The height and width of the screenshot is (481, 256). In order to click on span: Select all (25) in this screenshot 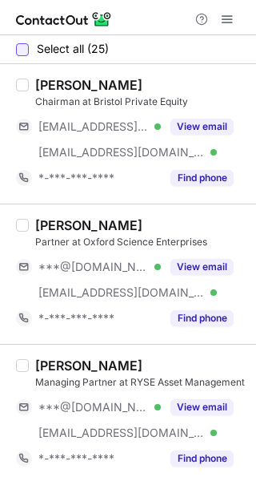, I will do `click(73, 49)`.